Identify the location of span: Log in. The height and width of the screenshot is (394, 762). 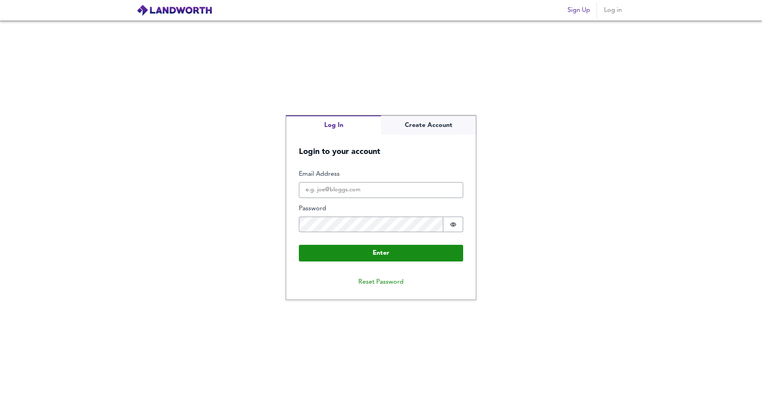
(612, 10).